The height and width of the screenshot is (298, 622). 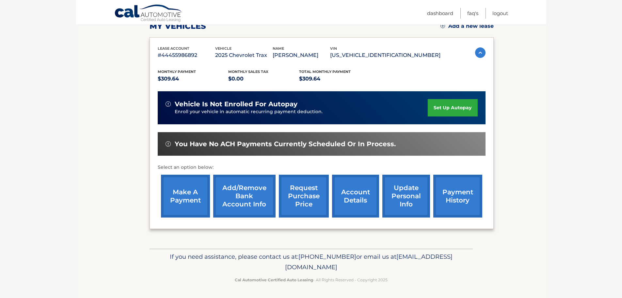 I want to click on a: request purchase price, so click(x=304, y=196).